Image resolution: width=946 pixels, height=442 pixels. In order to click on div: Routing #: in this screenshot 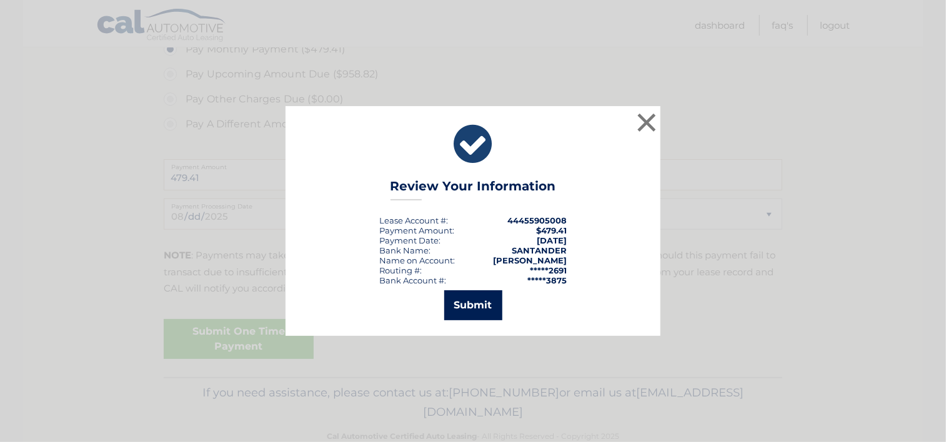, I will do `click(400, 270)`.